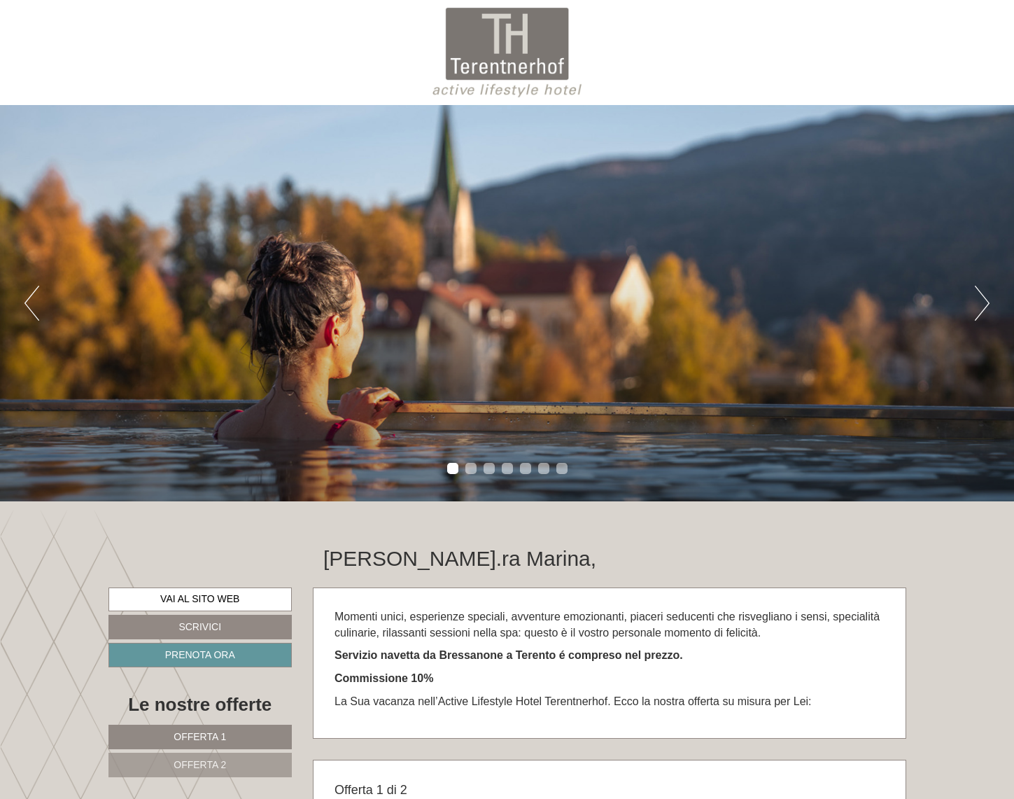 Image resolution: width=1014 pixels, height=799 pixels. Describe the element at coordinates (610, 701) in the screenshot. I see `p: La Sua vacanza nell’Active Lifestyle Hotel Terentnerhof. Ecco la nostra offerta su misura per Lei:` at that location.